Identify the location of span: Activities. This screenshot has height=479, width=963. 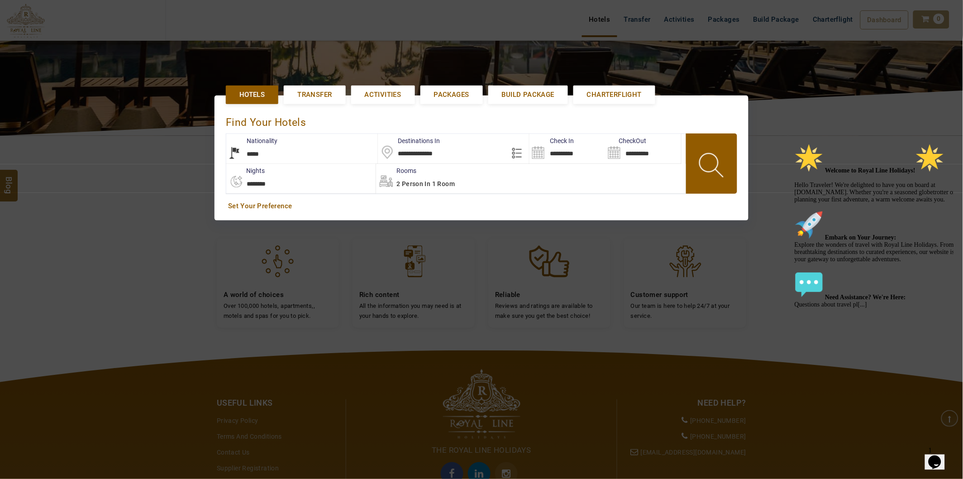
(383, 95).